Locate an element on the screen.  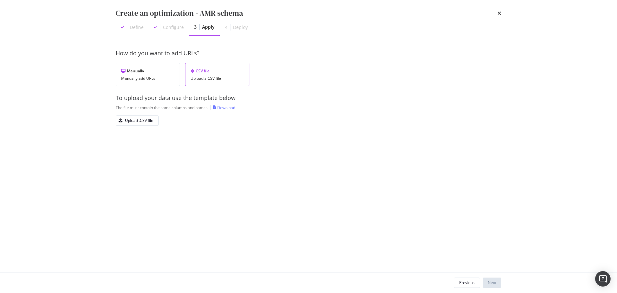
div: To upload your data use the template below is located at coordinates (309, 98).